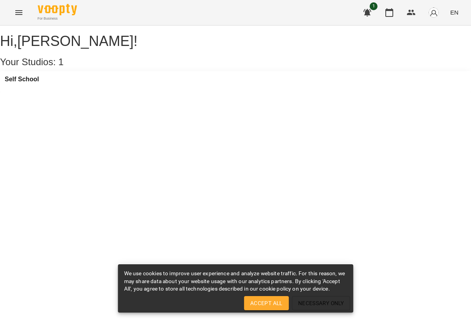  What do you see at coordinates (433, 13) in the screenshot?
I see `img: avatar_s.png` at bounding box center [433, 13].